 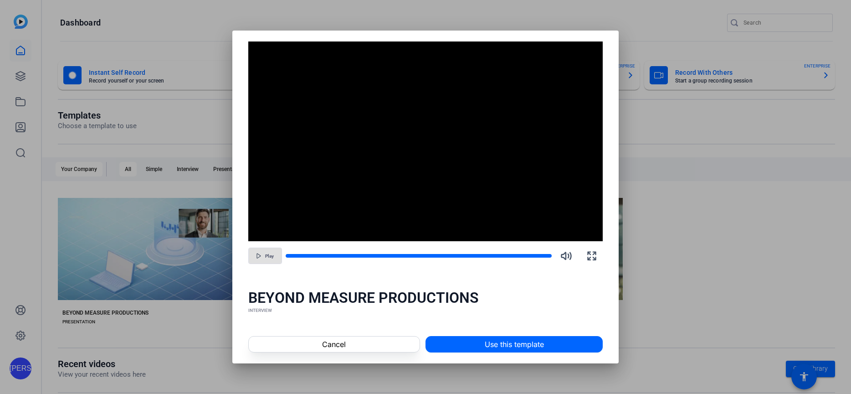 I want to click on div: INTERVIEW, so click(x=426, y=310).